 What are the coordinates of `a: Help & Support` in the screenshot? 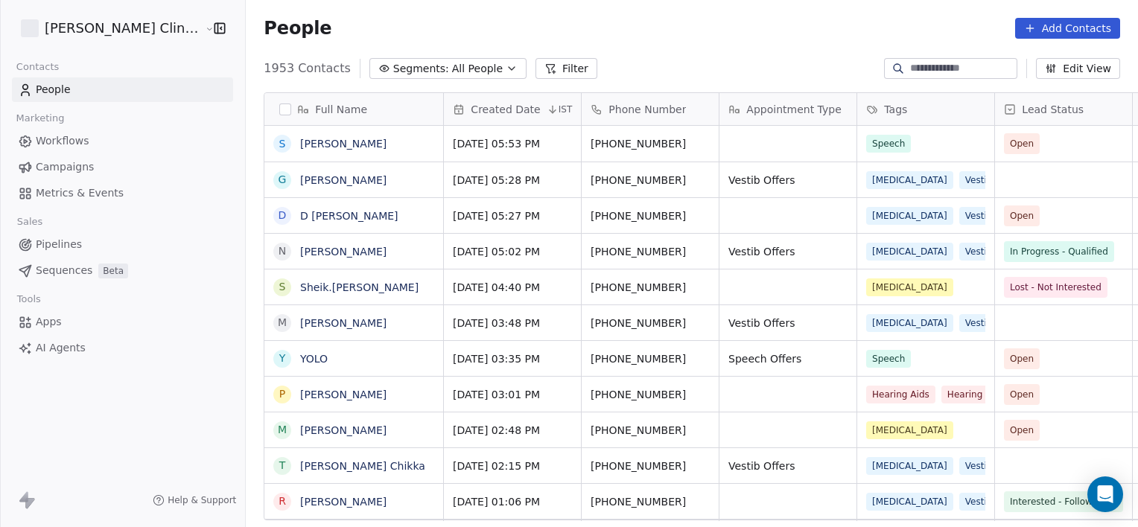 It's located at (194, 501).